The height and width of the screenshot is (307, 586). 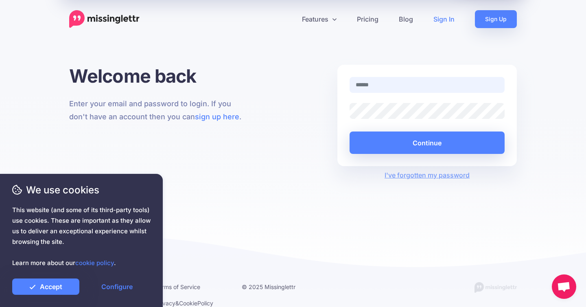 What do you see at coordinates (165, 303) in the screenshot?
I see `a: Privacy` at bounding box center [165, 303].